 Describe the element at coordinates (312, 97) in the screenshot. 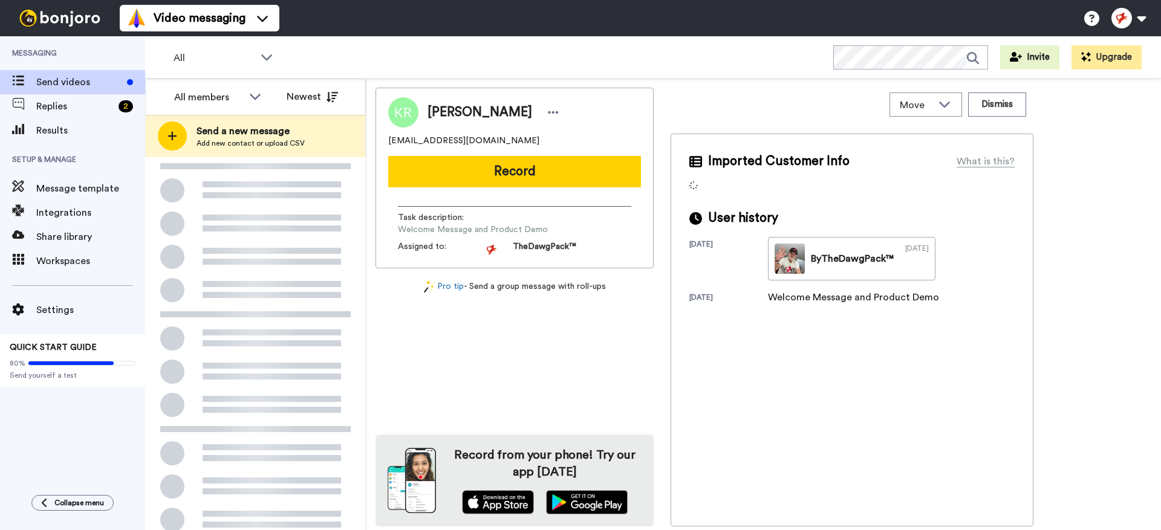

I see `button: Newest` at that location.